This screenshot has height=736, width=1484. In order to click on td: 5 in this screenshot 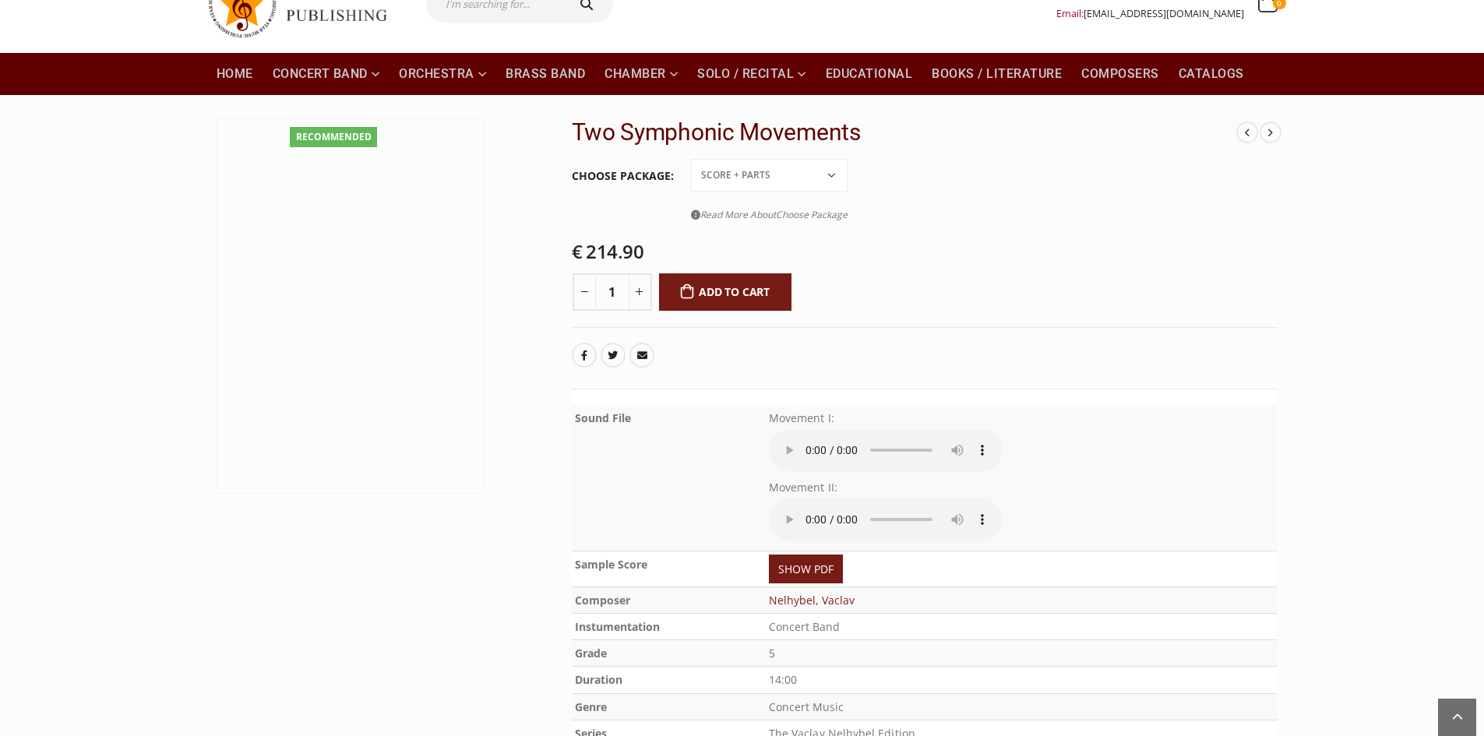, I will do `click(1021, 653)`.